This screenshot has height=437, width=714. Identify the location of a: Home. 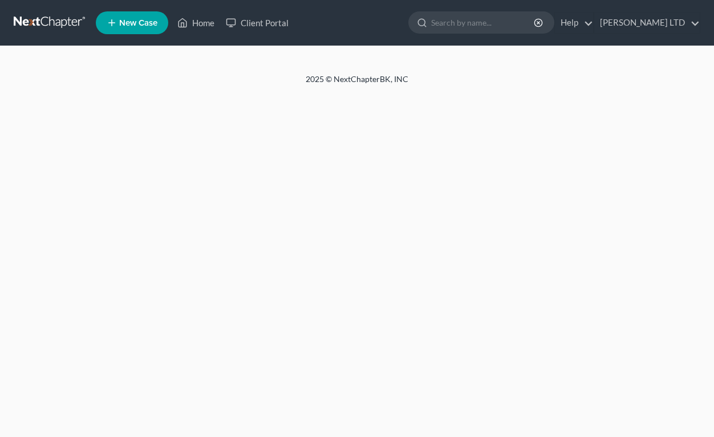
(196, 23).